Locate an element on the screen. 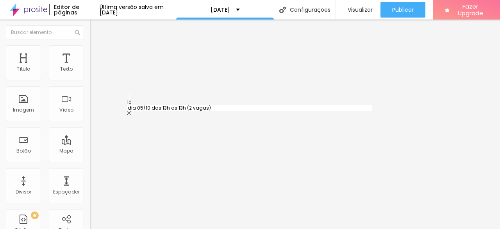  span: Visualizar is located at coordinates (360, 10).